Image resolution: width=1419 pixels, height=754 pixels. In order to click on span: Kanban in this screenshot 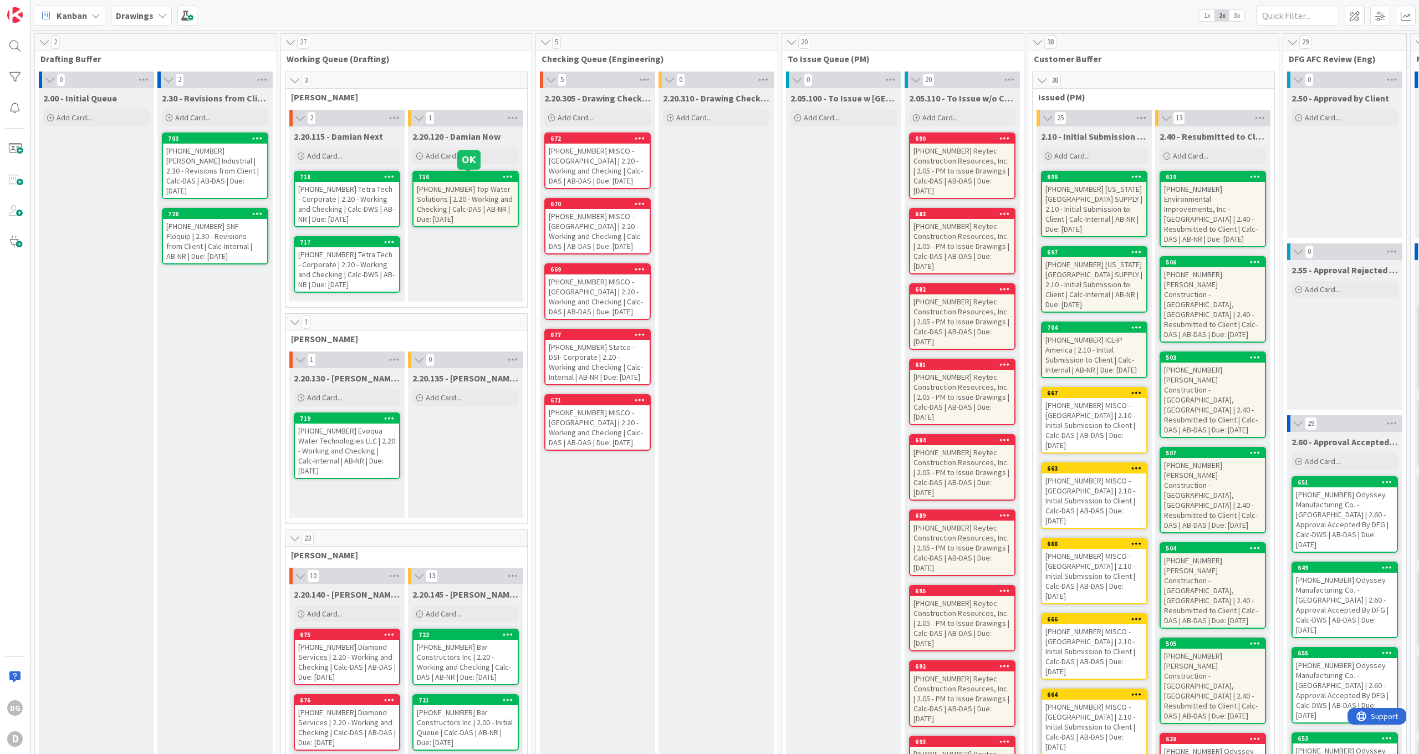, I will do `click(72, 16)`.